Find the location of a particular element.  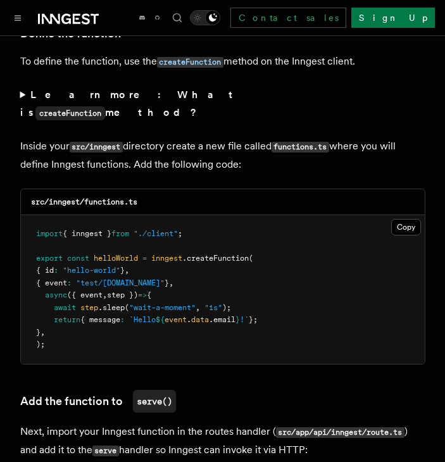

span: "./client" is located at coordinates (156, 234).